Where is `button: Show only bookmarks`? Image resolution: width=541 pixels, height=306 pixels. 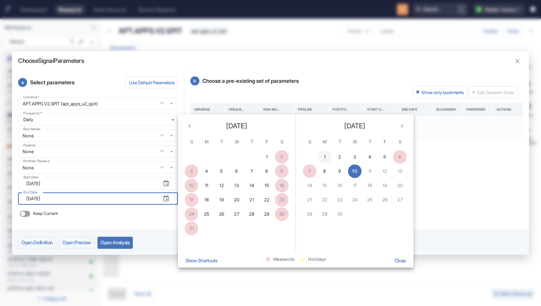 button: Show only bookmarks is located at coordinates (440, 92).